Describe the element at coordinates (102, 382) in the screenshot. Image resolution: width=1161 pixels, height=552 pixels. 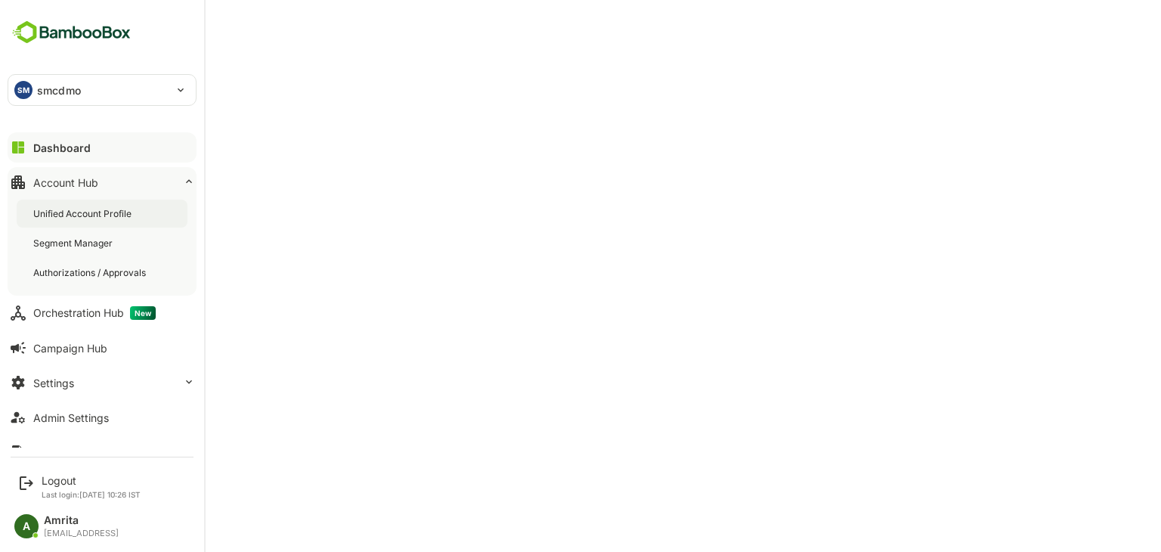
I see `button: Settings` at that location.